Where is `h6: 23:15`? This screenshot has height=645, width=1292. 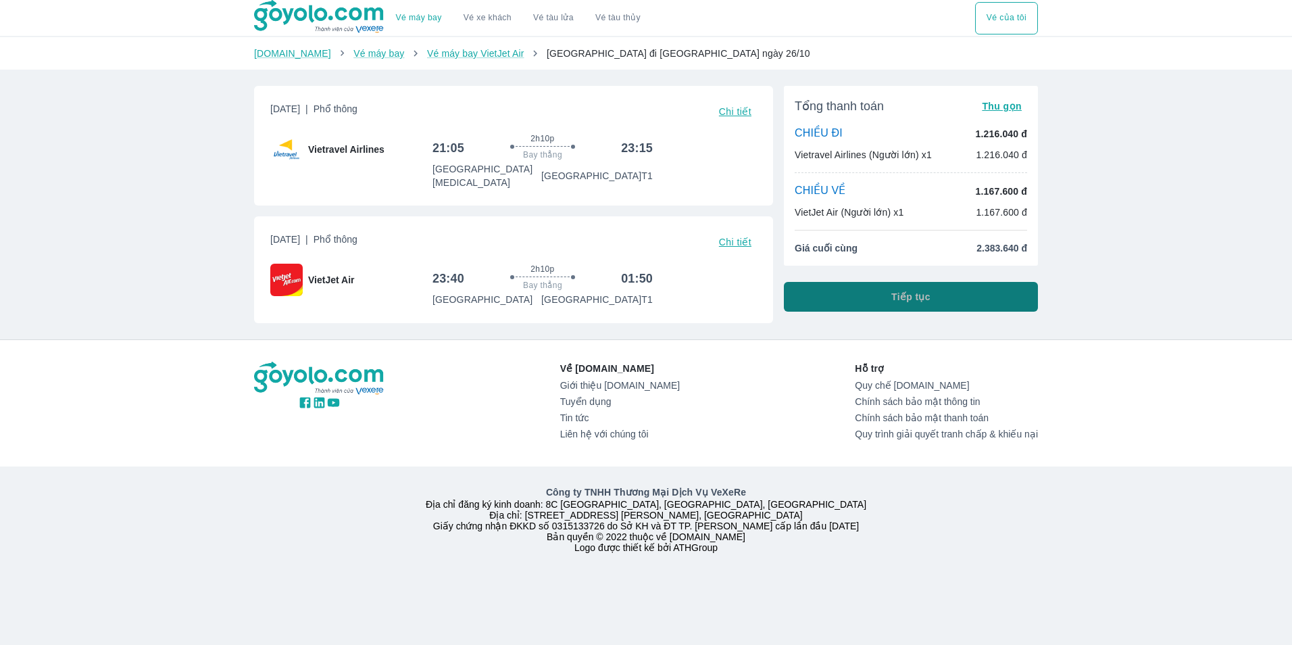
h6: 23:15 is located at coordinates (637, 148).